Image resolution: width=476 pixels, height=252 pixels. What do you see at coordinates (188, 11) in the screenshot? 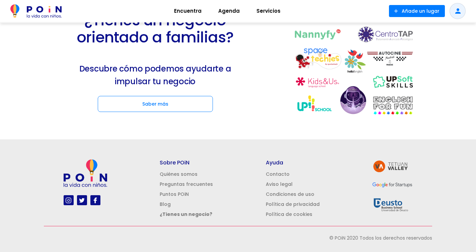
I see `a: Encuentra` at bounding box center [188, 11].